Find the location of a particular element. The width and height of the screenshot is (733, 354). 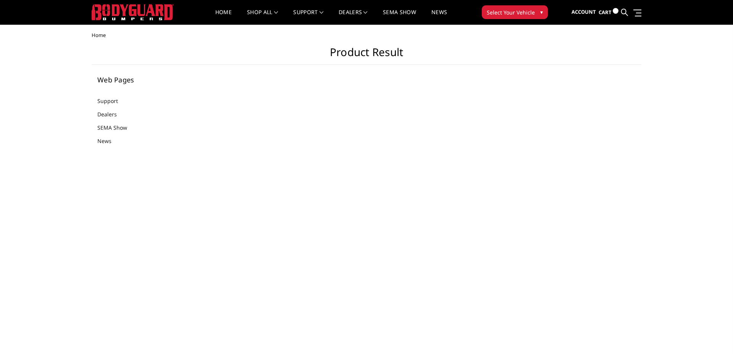

h1: Product Result is located at coordinates (367, 55).